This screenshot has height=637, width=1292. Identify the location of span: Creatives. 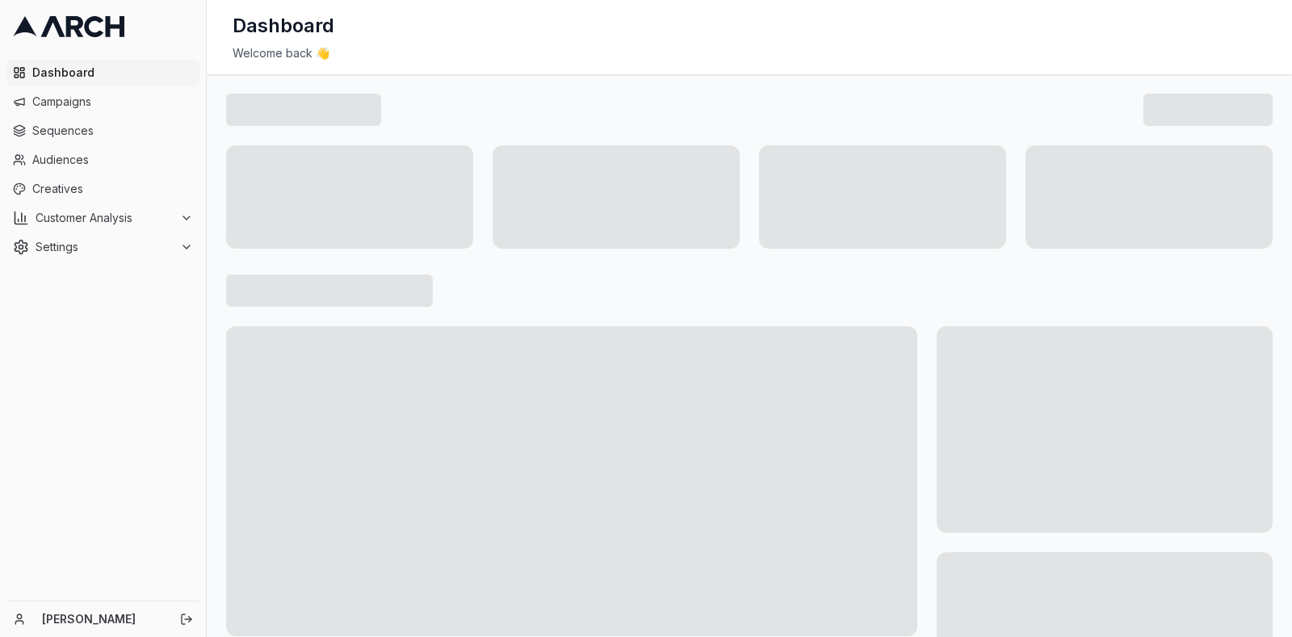
(112, 189).